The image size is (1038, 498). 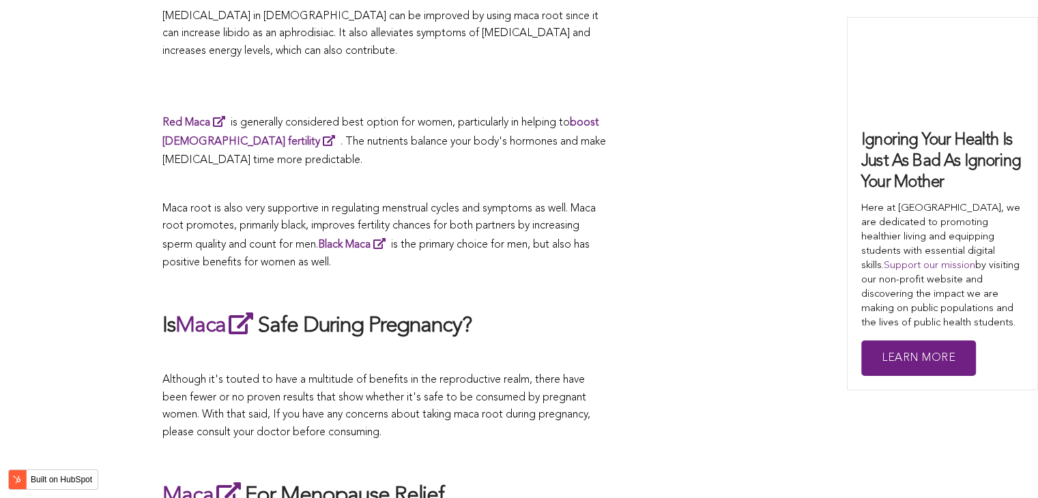 I want to click on span: Maca root is also very supportive in regulating menstrual cycles and symptoms as well. Maca root ..., so click(x=379, y=235).